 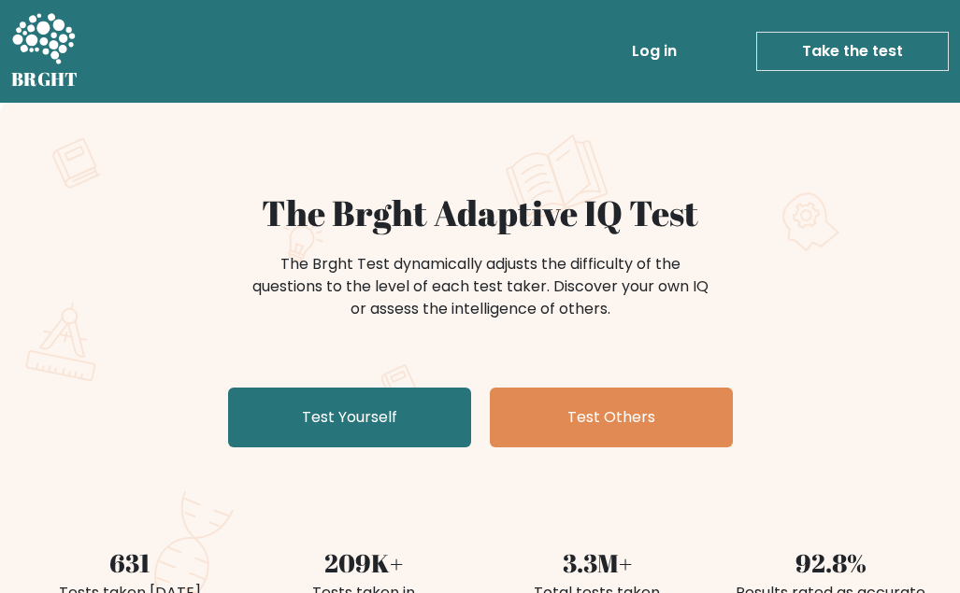 I want to click on h1: The Brght Adaptive IQ Test, so click(x=480, y=213).